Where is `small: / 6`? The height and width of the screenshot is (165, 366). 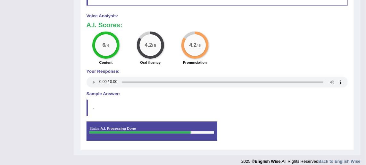
small: / 6 is located at coordinates (107, 45).